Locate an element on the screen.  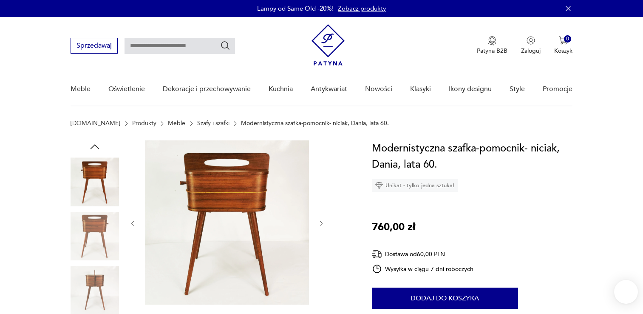
img: Ikona medalu is located at coordinates (492, 41).